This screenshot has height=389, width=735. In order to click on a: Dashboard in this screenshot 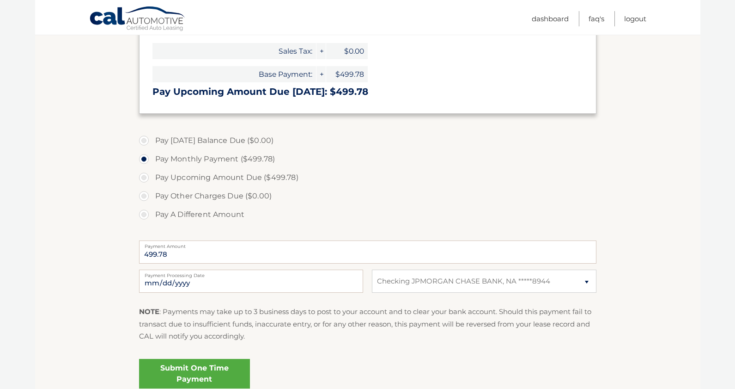, I will do `click(550, 18)`.